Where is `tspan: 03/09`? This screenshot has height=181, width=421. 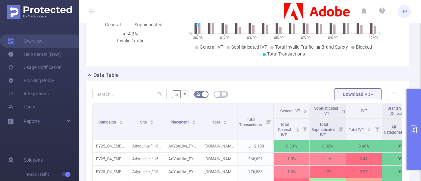 tspan: 03/09 is located at coordinates (251, 38).